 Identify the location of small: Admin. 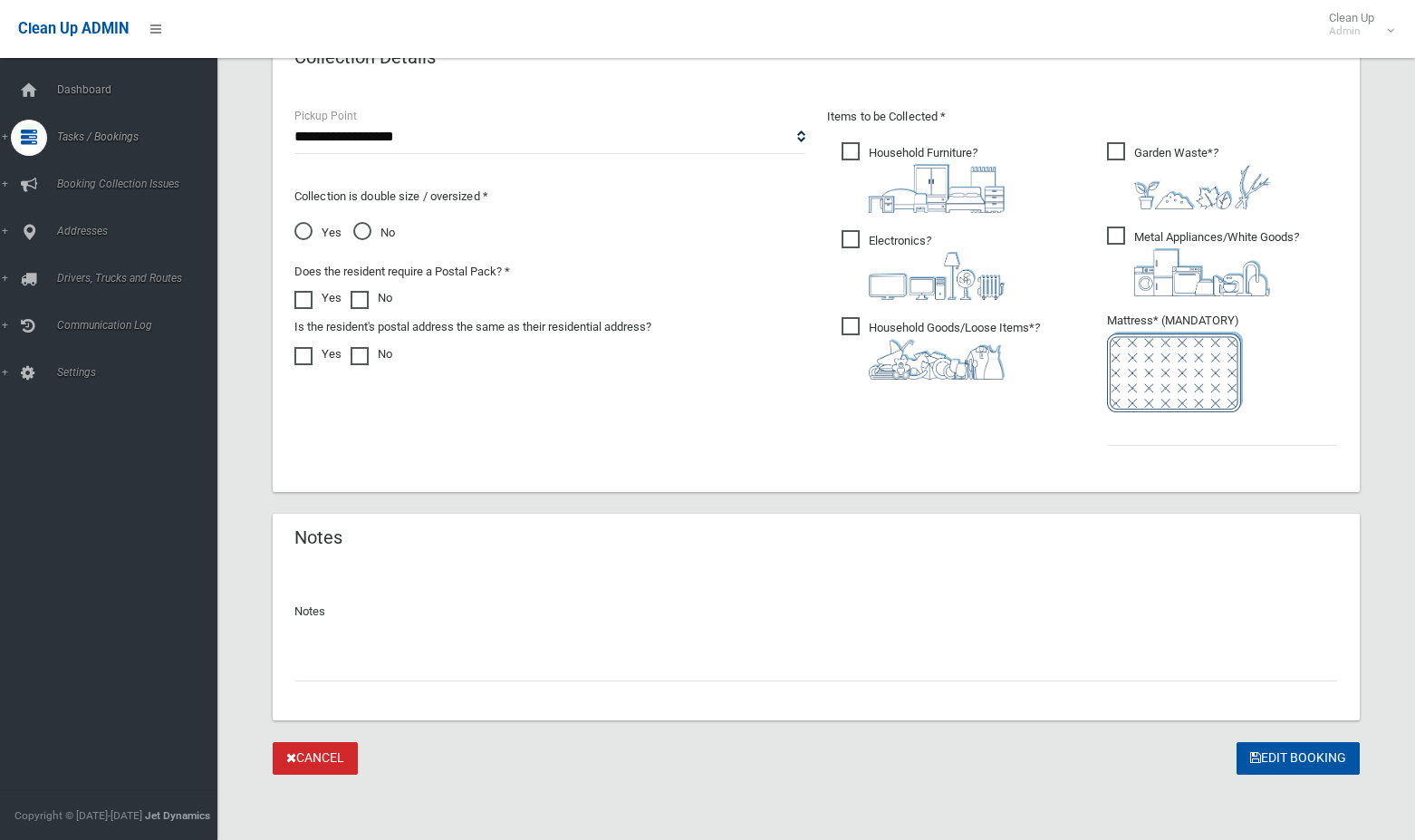
(1352, 31).